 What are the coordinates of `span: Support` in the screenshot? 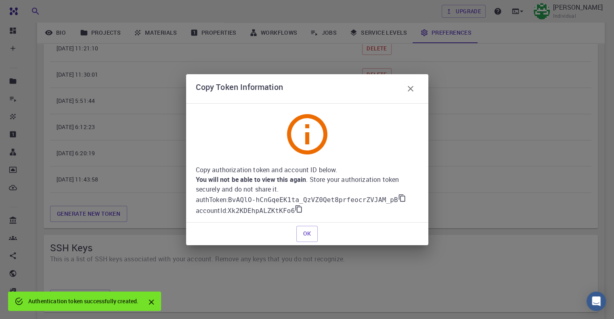 It's located at (31, 9).